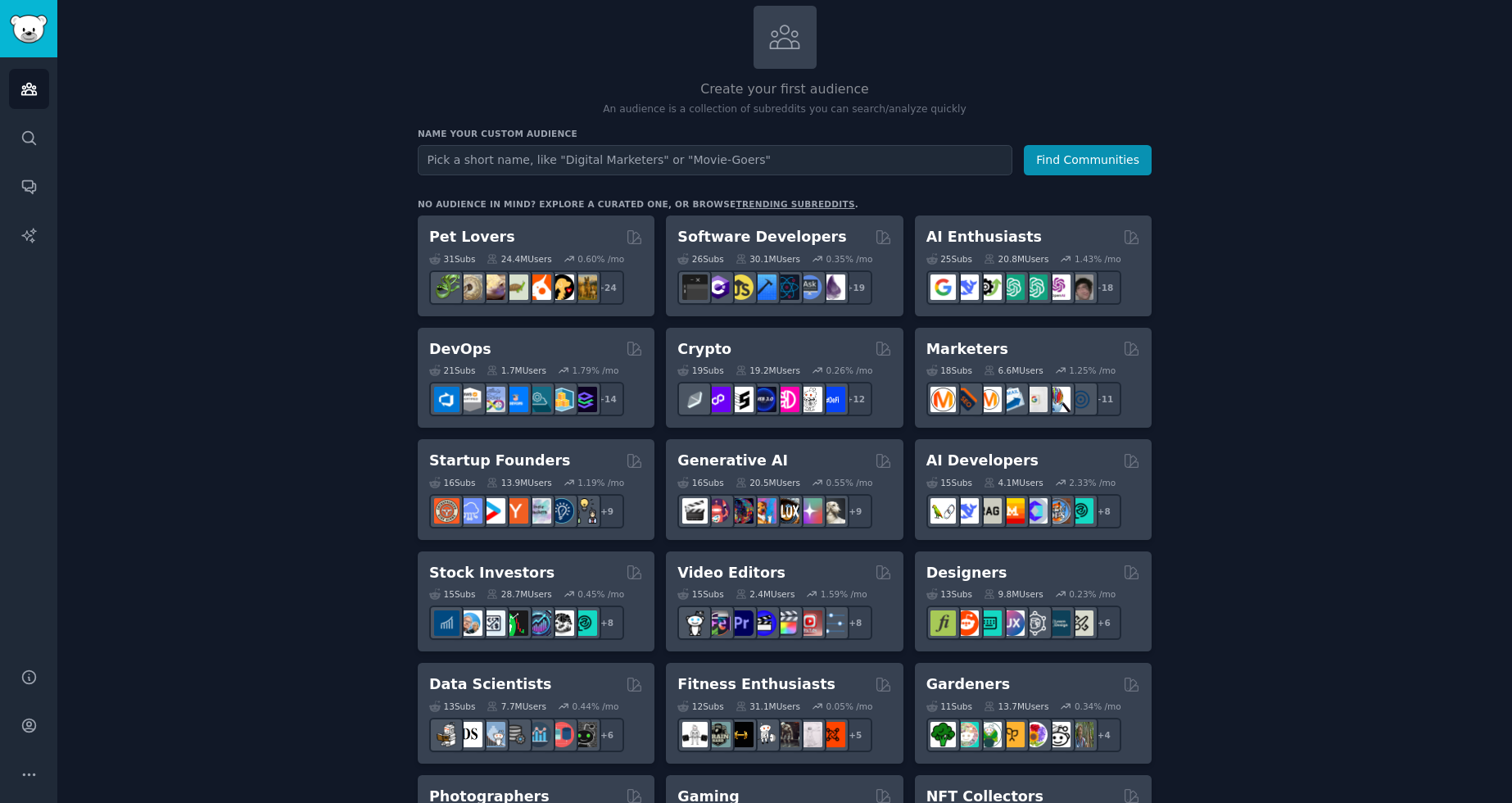 The image size is (1512, 803). What do you see at coordinates (1034, 399) in the screenshot?
I see `img: googleads` at bounding box center [1034, 399].